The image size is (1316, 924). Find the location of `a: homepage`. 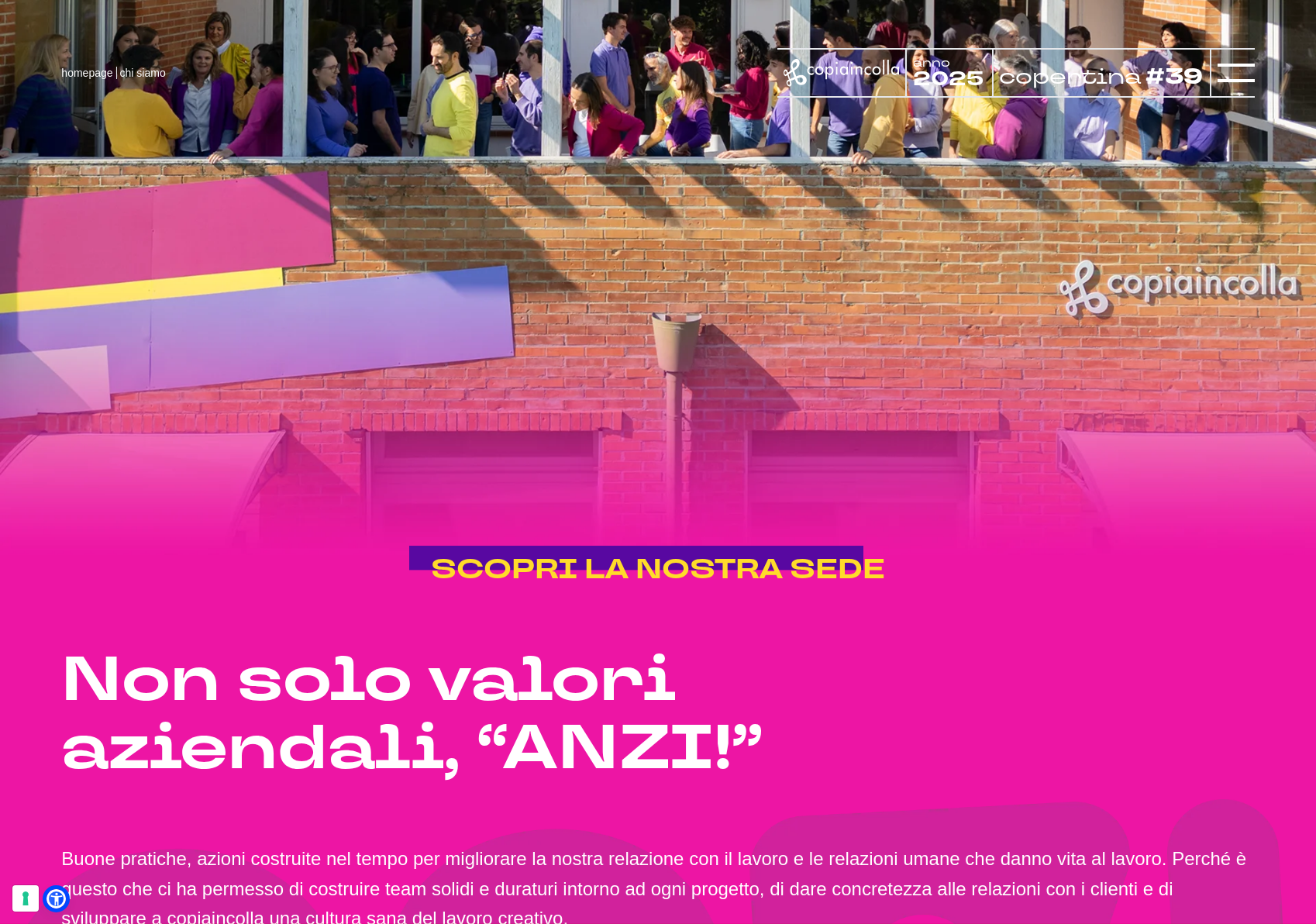

a: homepage is located at coordinates (87, 73).